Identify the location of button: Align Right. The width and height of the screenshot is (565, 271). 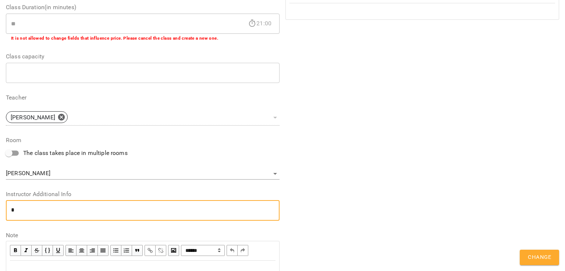
(92, 251).